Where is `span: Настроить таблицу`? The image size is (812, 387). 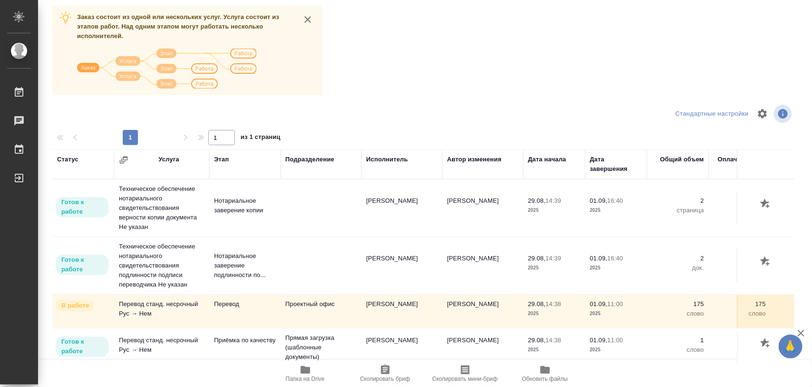 span: Настроить таблицу is located at coordinates (763, 114).